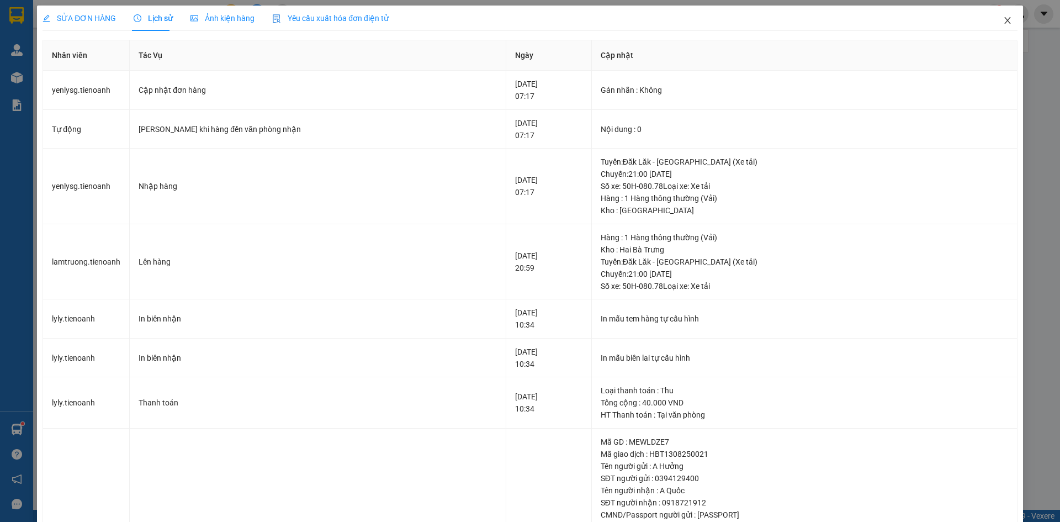  I want to click on span: picture, so click(194, 18).